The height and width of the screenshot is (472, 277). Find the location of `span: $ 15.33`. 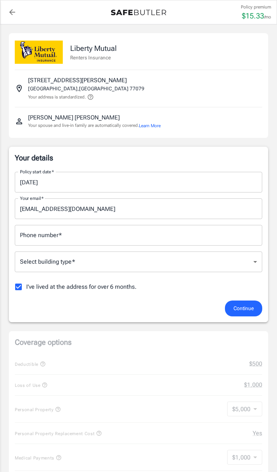

span: $ 15.33 is located at coordinates (253, 16).